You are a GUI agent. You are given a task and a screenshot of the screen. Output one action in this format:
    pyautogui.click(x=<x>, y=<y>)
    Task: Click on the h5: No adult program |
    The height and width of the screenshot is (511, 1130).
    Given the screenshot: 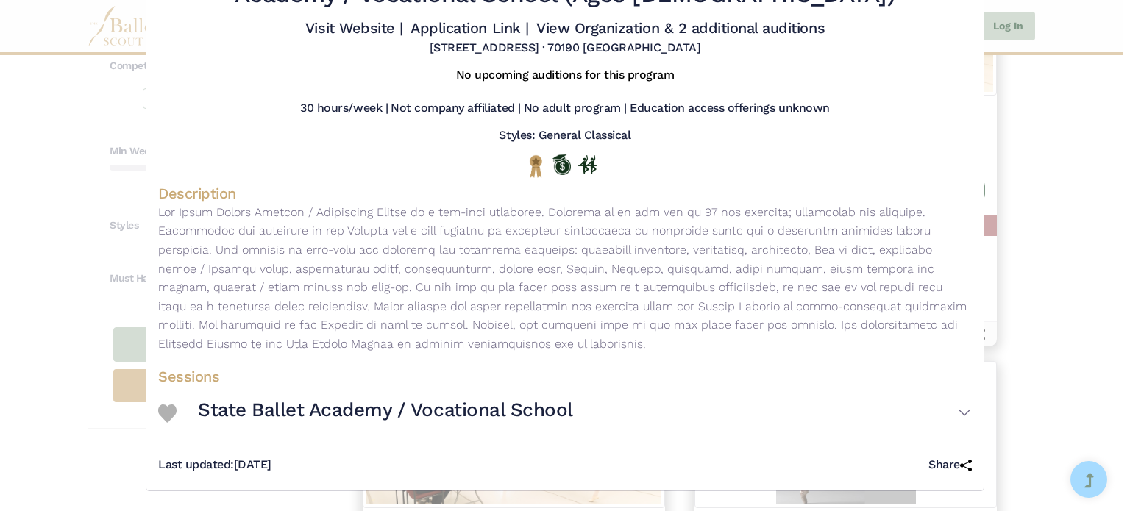 What is the action you would take?
    pyautogui.click(x=575, y=108)
    